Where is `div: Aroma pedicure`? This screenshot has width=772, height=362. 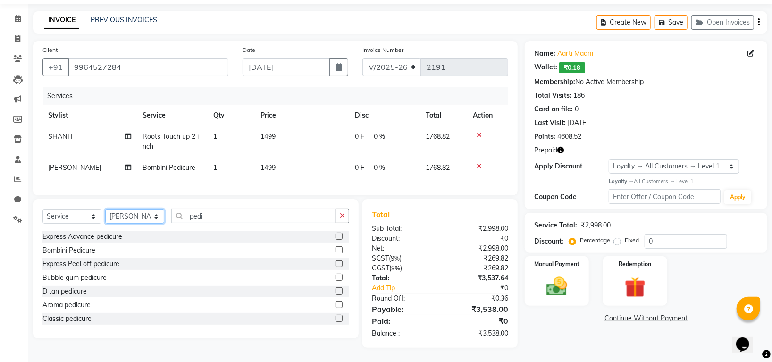
div: Aroma pedicure is located at coordinates (67, 305).